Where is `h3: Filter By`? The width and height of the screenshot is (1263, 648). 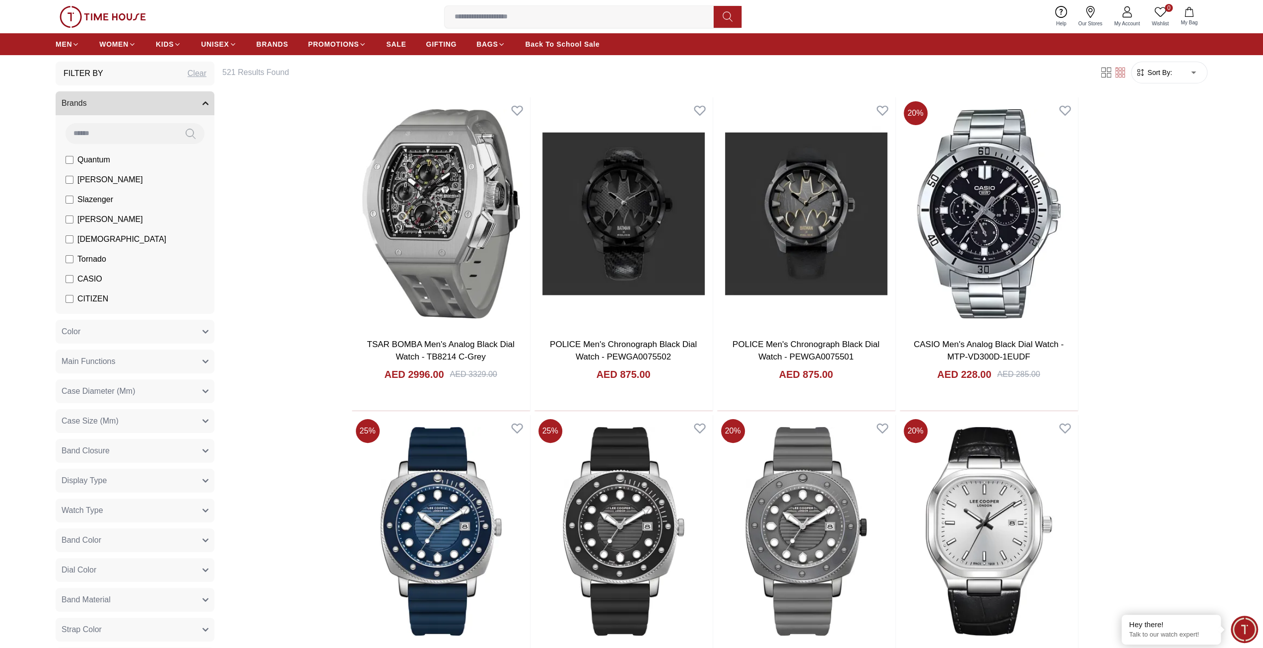 h3: Filter By is located at coordinates (83, 73).